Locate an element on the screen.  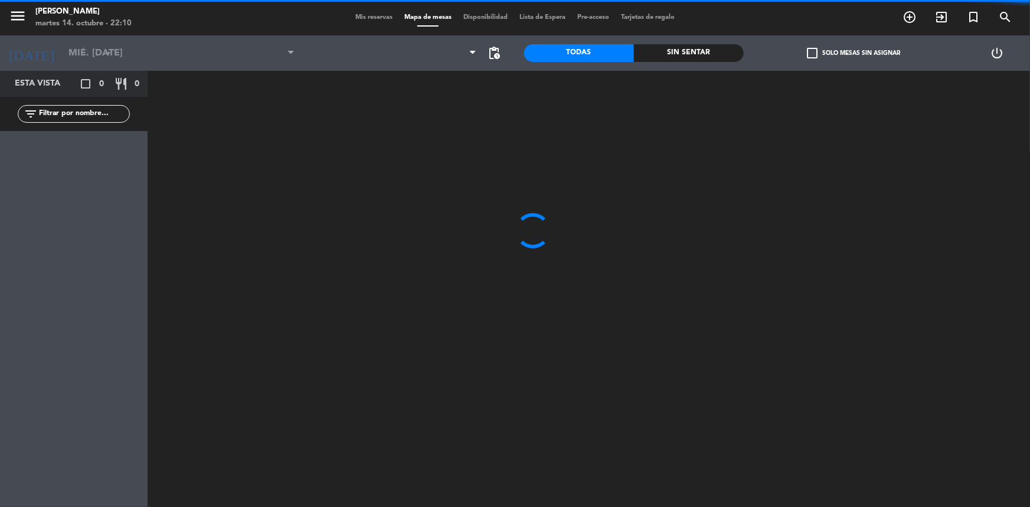
i: search is located at coordinates (1005, 17).